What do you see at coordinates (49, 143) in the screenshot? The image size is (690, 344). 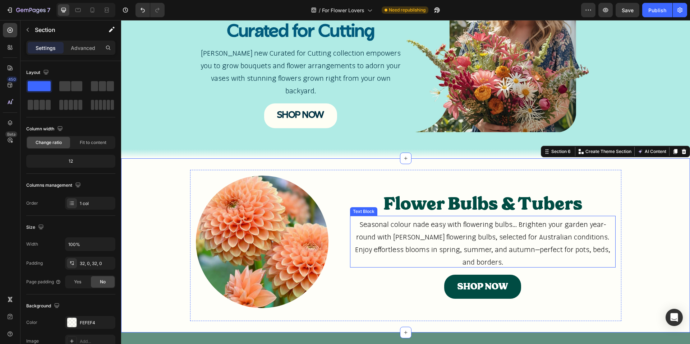 I see `span: Change ratio` at bounding box center [49, 143].